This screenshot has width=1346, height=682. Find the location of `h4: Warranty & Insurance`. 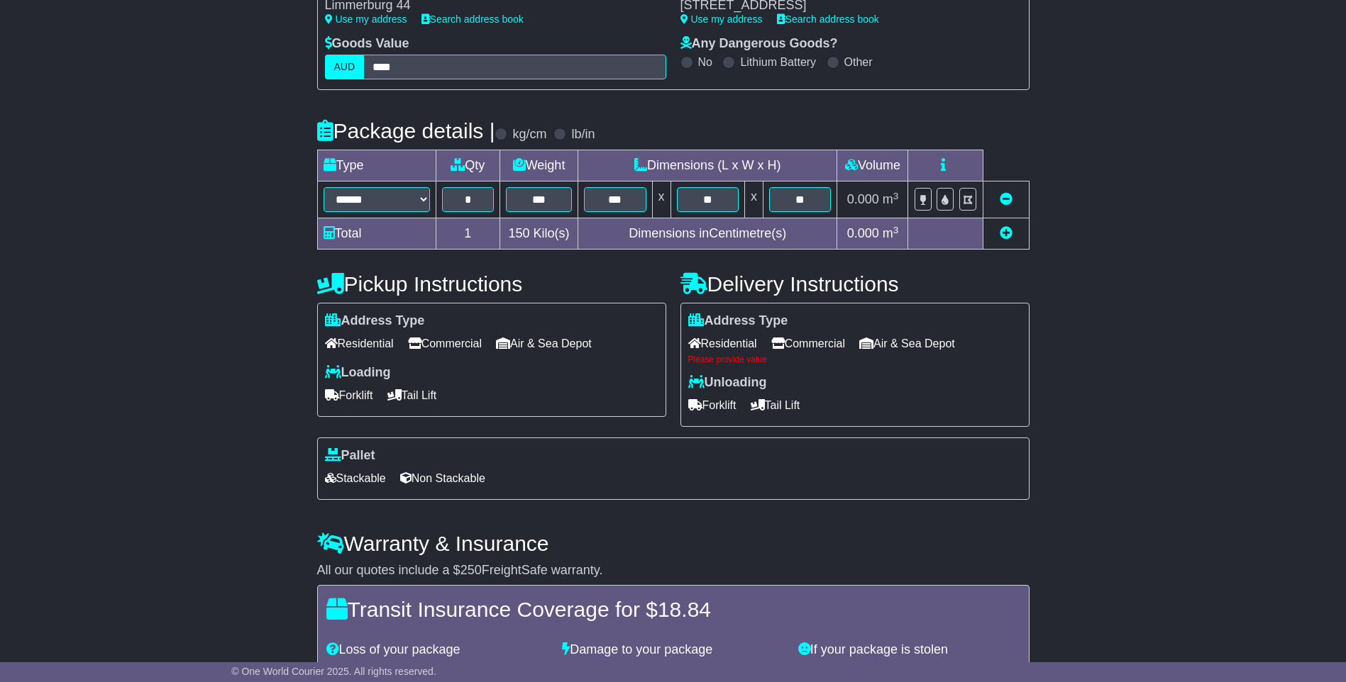

h4: Warranty & Insurance is located at coordinates (673, 543).